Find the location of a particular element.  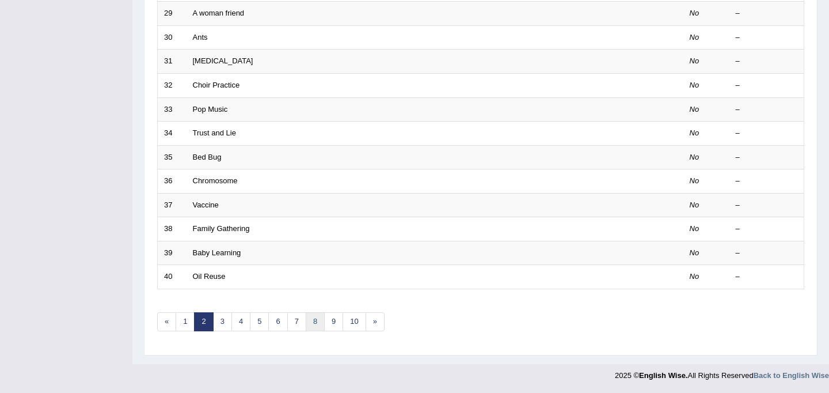

td: 38 is located at coordinates (172, 229).